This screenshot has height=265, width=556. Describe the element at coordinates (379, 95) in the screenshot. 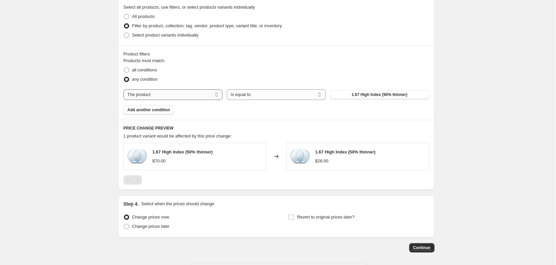

I see `button: 1.67 High Index (50% thinner)` at that location.